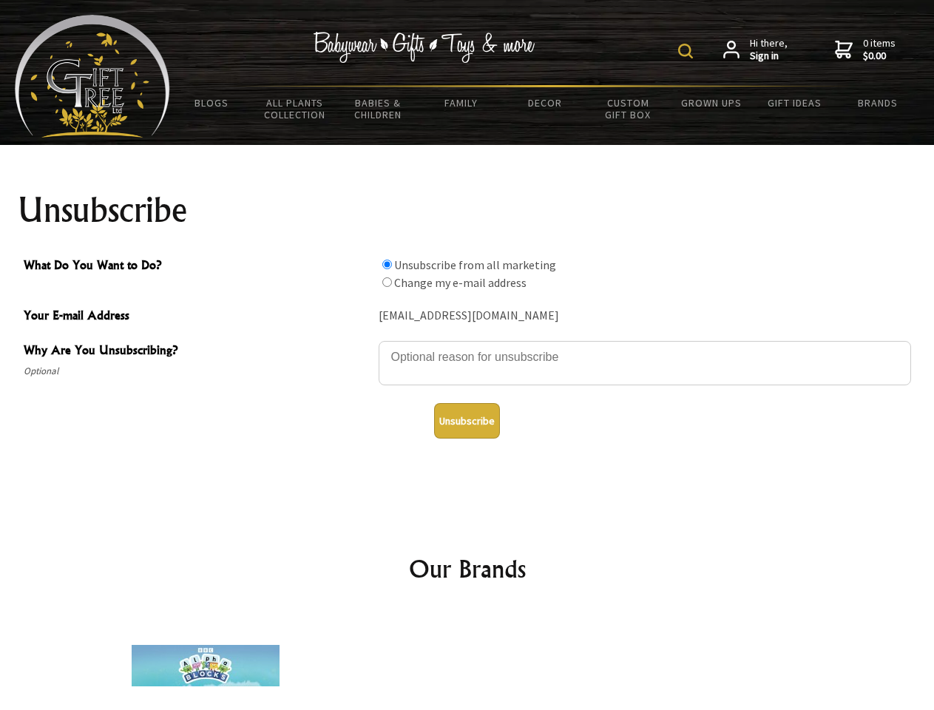 The width and height of the screenshot is (934, 710). Describe the element at coordinates (461, 103) in the screenshot. I see `a: Family` at that location.